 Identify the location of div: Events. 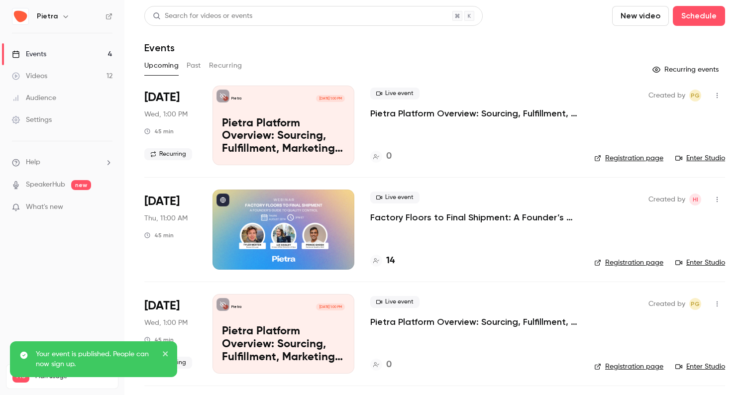
(29, 54).